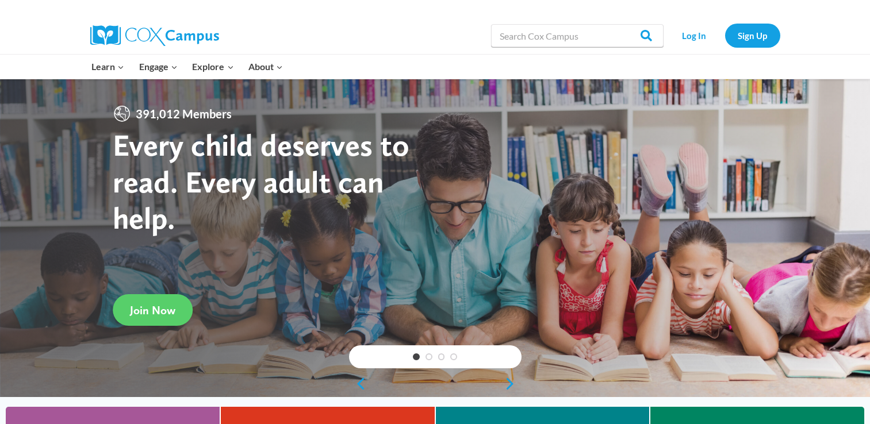 The height and width of the screenshot is (424, 870). What do you see at coordinates (266, 67) in the screenshot?
I see `span: About` at bounding box center [266, 67].